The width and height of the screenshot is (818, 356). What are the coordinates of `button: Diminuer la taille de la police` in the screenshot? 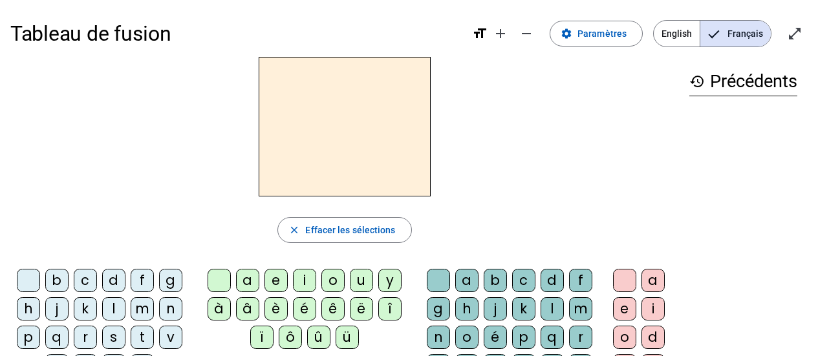 It's located at (526, 34).